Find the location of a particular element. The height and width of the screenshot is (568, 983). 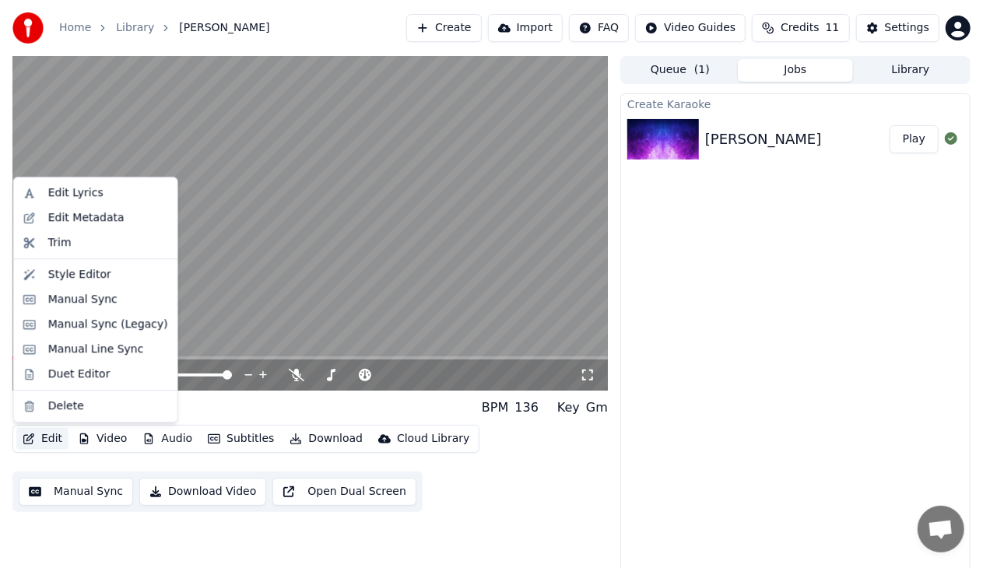

div: BPM is located at coordinates (495, 408).